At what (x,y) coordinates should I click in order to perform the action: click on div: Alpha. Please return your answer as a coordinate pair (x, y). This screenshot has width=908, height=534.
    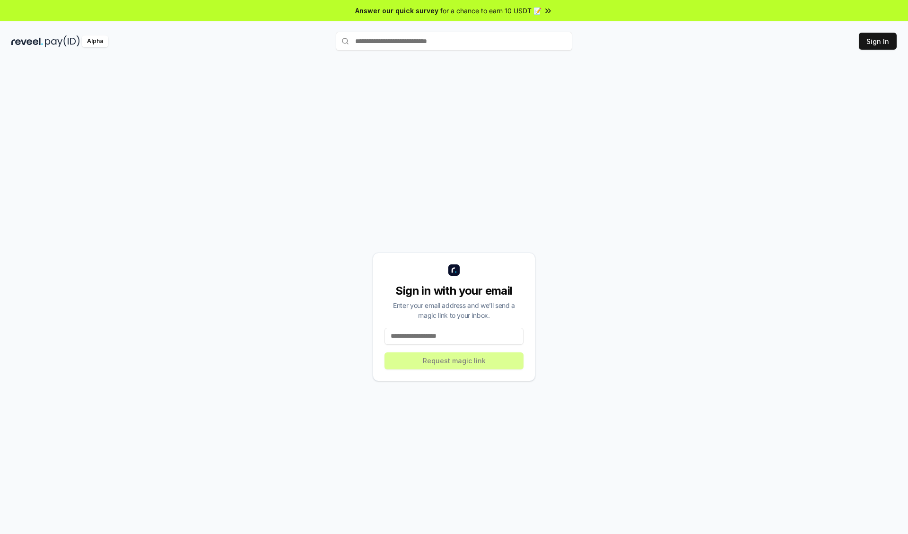
    Looking at the image, I should click on (95, 41).